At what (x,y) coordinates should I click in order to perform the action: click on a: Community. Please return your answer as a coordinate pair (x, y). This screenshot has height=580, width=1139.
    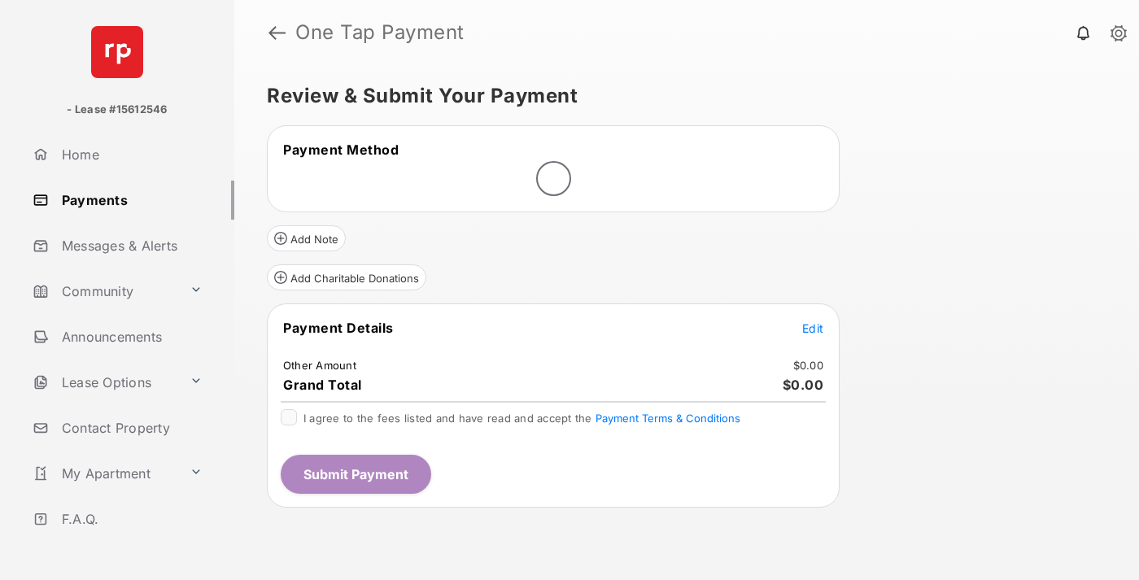
    Looking at the image, I should click on (104, 291).